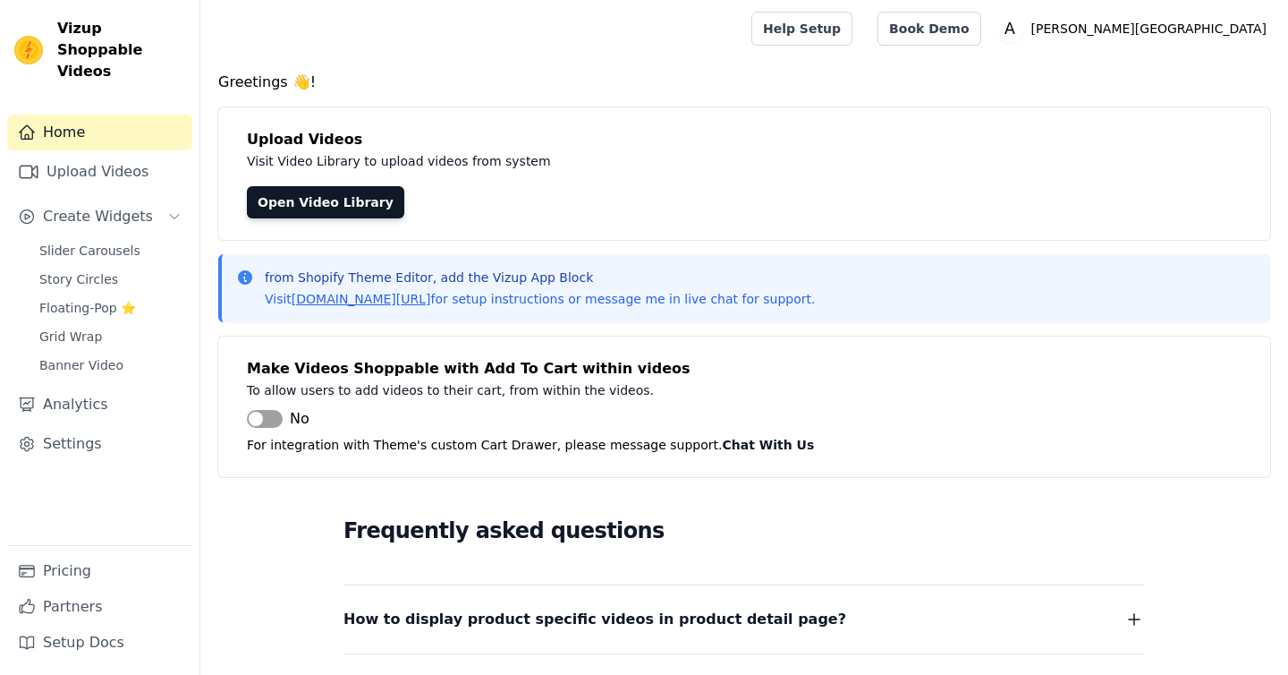 The height and width of the screenshot is (675, 1288). I want to click on img: Vizup, so click(29, 50).